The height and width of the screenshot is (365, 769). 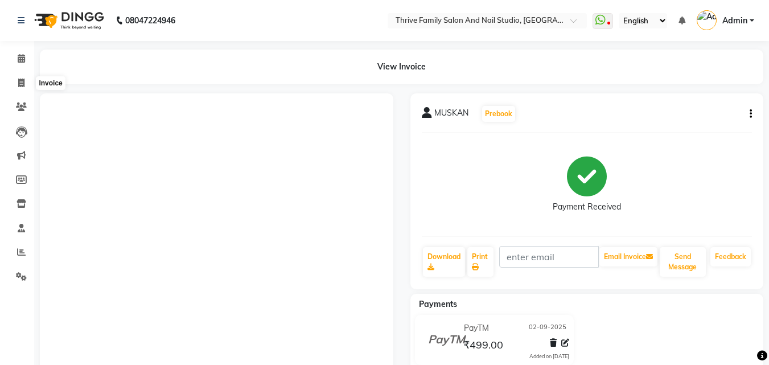 What do you see at coordinates (476, 328) in the screenshot?
I see `span: PayTM` at bounding box center [476, 328].